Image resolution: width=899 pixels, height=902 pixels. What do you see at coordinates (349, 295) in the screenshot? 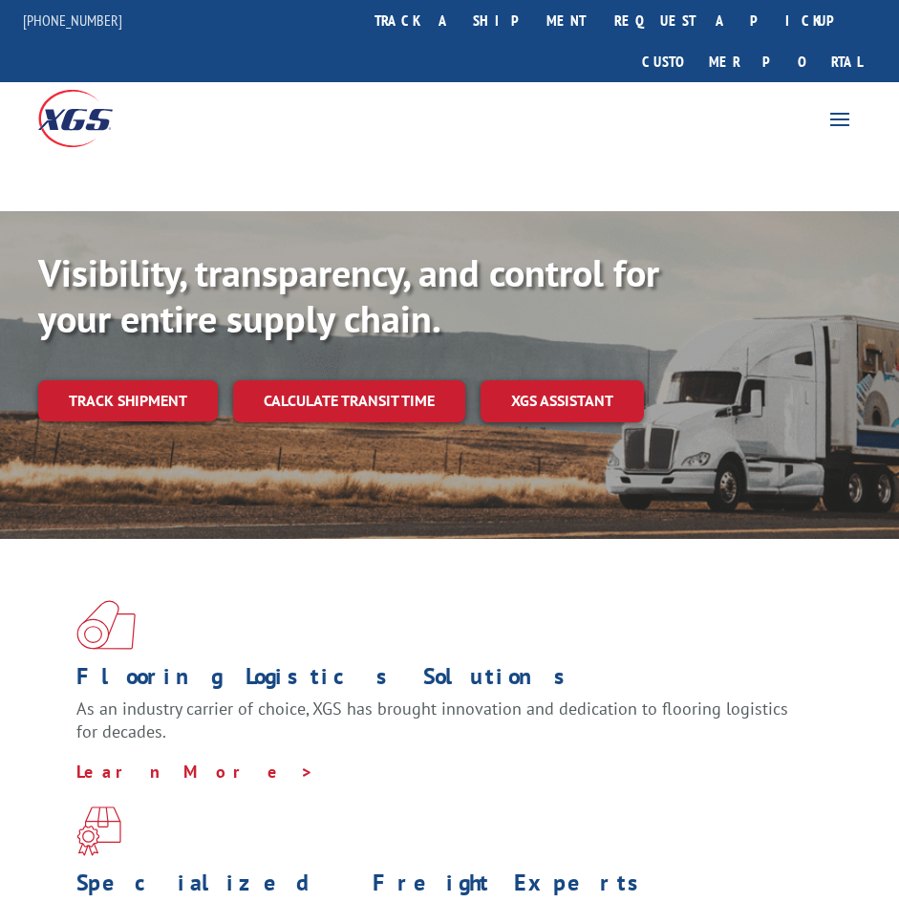
I see `b: Visibility, transparency, and control for your entire supply chain.` at bounding box center [349, 295].